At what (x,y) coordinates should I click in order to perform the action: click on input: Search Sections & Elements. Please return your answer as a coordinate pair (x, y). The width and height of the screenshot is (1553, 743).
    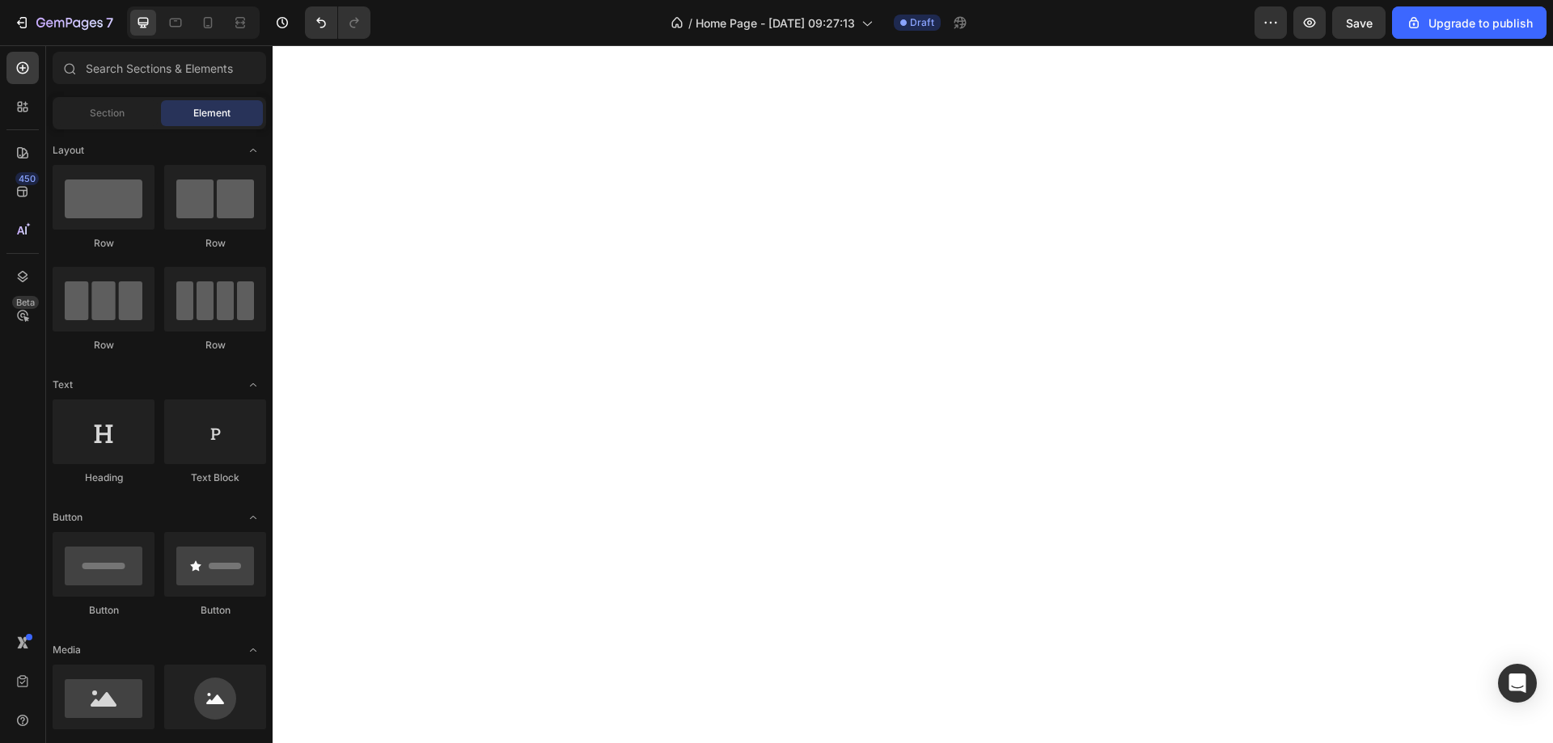
    Looking at the image, I should click on (159, 68).